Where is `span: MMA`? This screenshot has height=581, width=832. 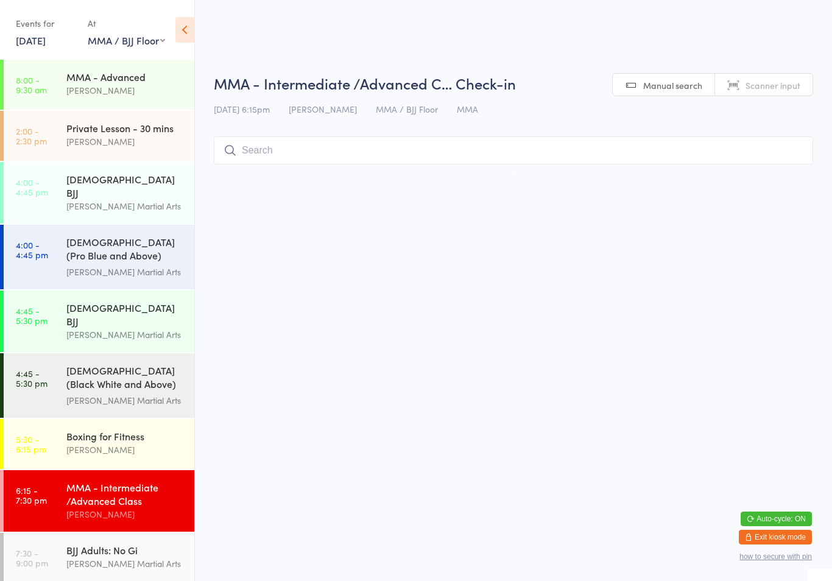
span: MMA is located at coordinates (467, 109).